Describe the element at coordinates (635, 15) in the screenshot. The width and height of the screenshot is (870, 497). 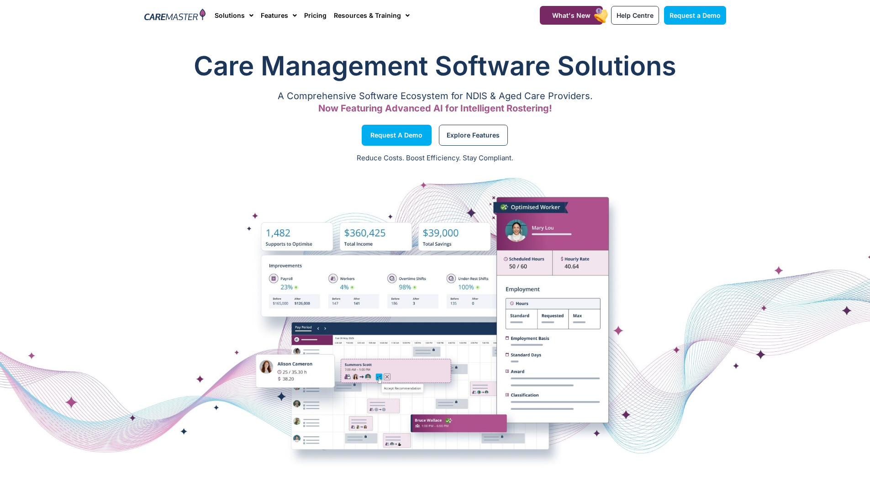
I see `a: Help Centre` at that location.